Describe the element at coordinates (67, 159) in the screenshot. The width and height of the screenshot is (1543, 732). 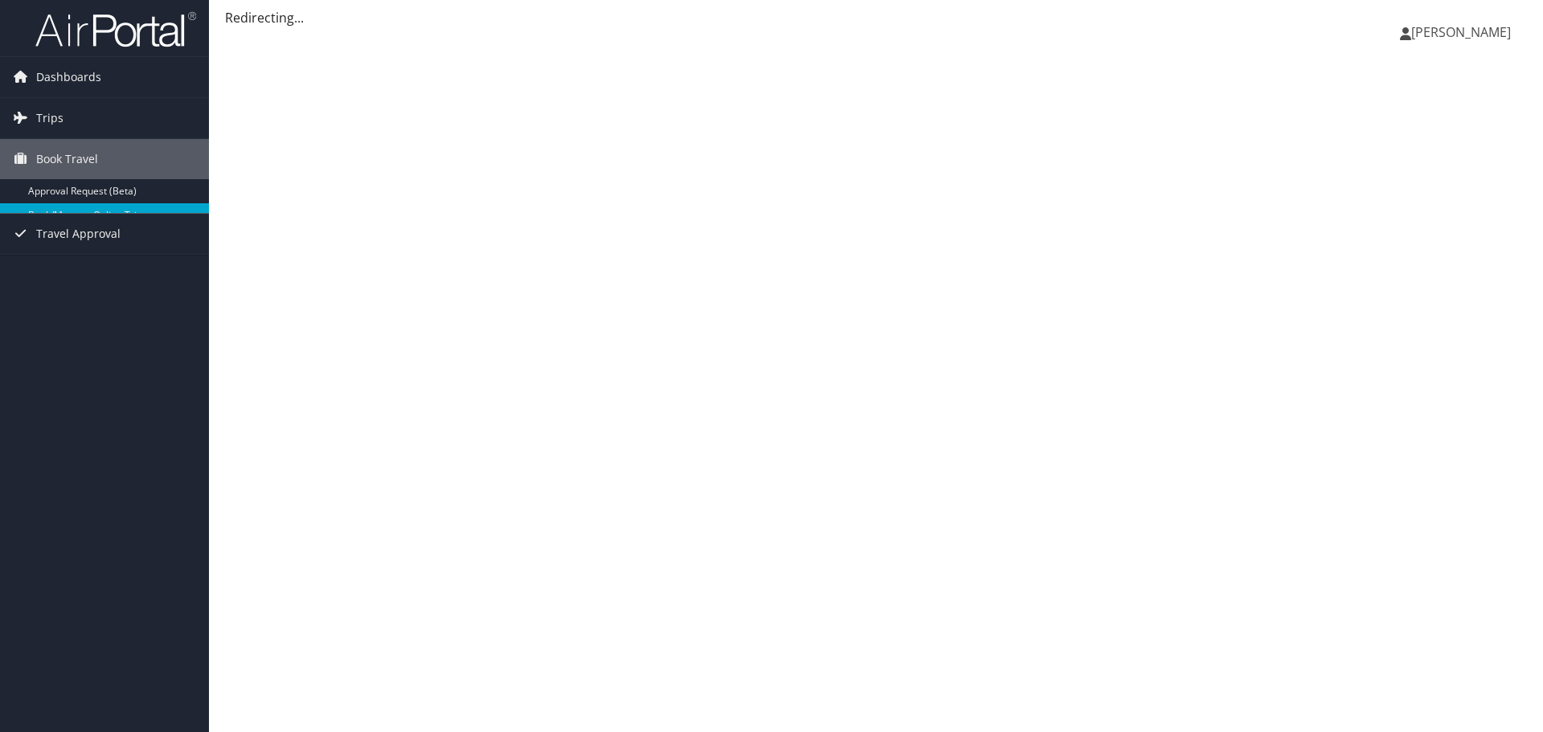
I see `span: Book Travel` at that location.